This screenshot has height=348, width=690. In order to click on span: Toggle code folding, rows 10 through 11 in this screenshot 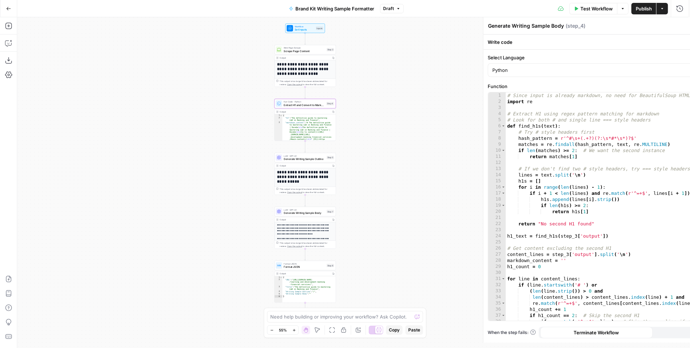, I will do `click(503, 150)`.